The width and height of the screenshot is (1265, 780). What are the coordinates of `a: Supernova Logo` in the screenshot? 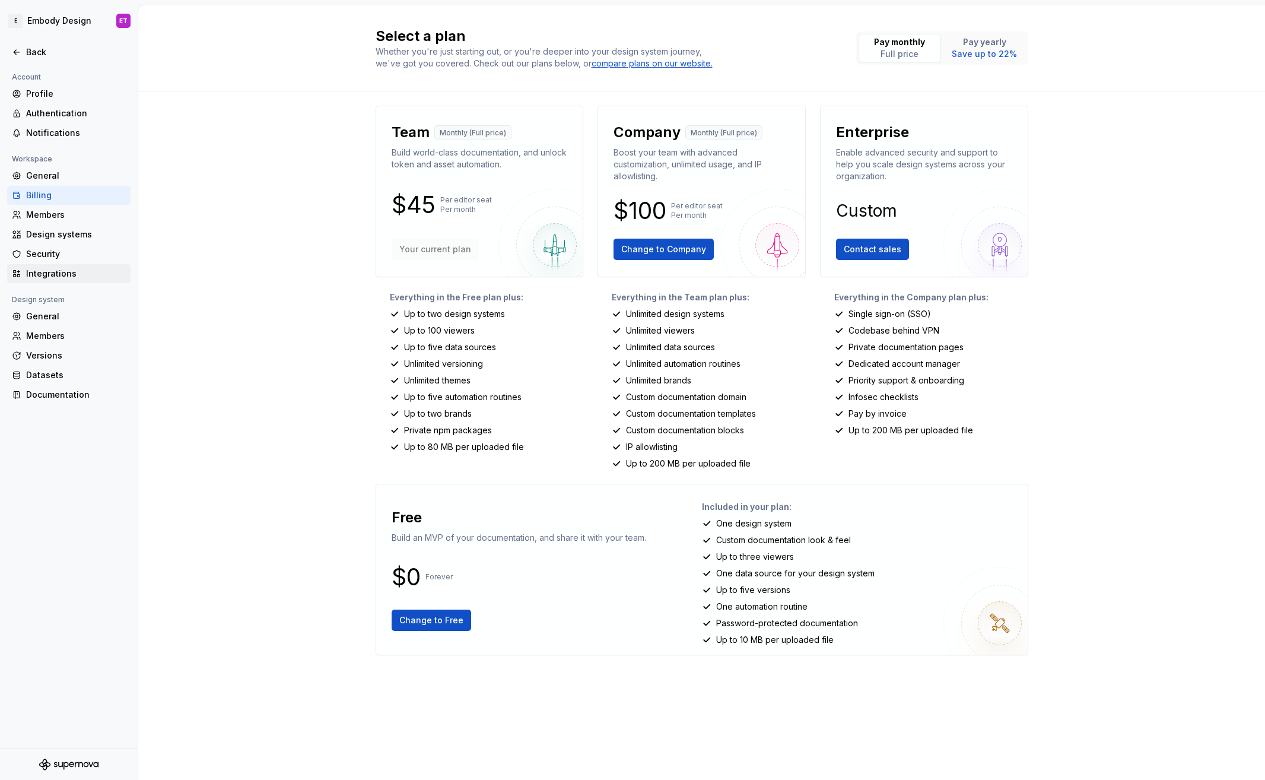 It's located at (69, 764).